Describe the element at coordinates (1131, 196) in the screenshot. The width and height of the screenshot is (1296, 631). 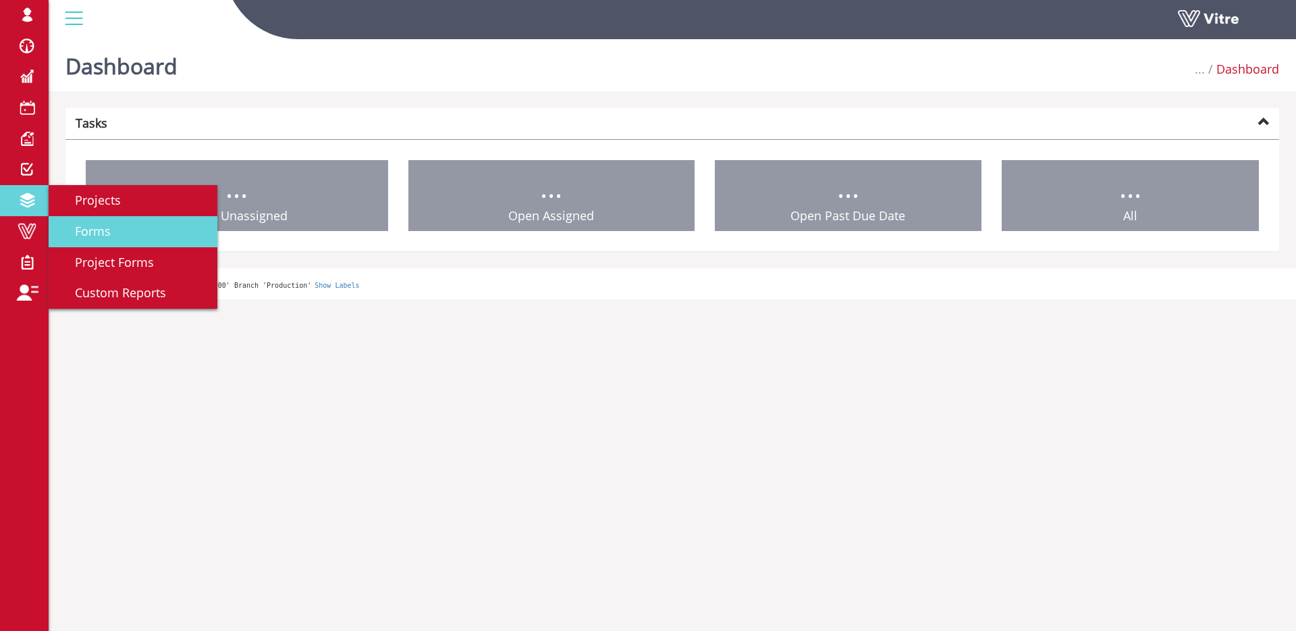
I see `a: ... All` at that location.